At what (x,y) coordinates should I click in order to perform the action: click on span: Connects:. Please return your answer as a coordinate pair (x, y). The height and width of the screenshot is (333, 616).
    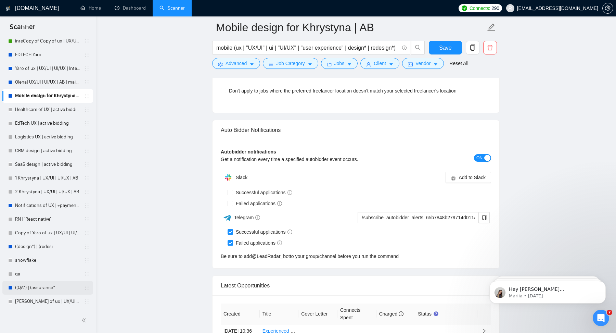
    Looking at the image, I should click on (480, 8).